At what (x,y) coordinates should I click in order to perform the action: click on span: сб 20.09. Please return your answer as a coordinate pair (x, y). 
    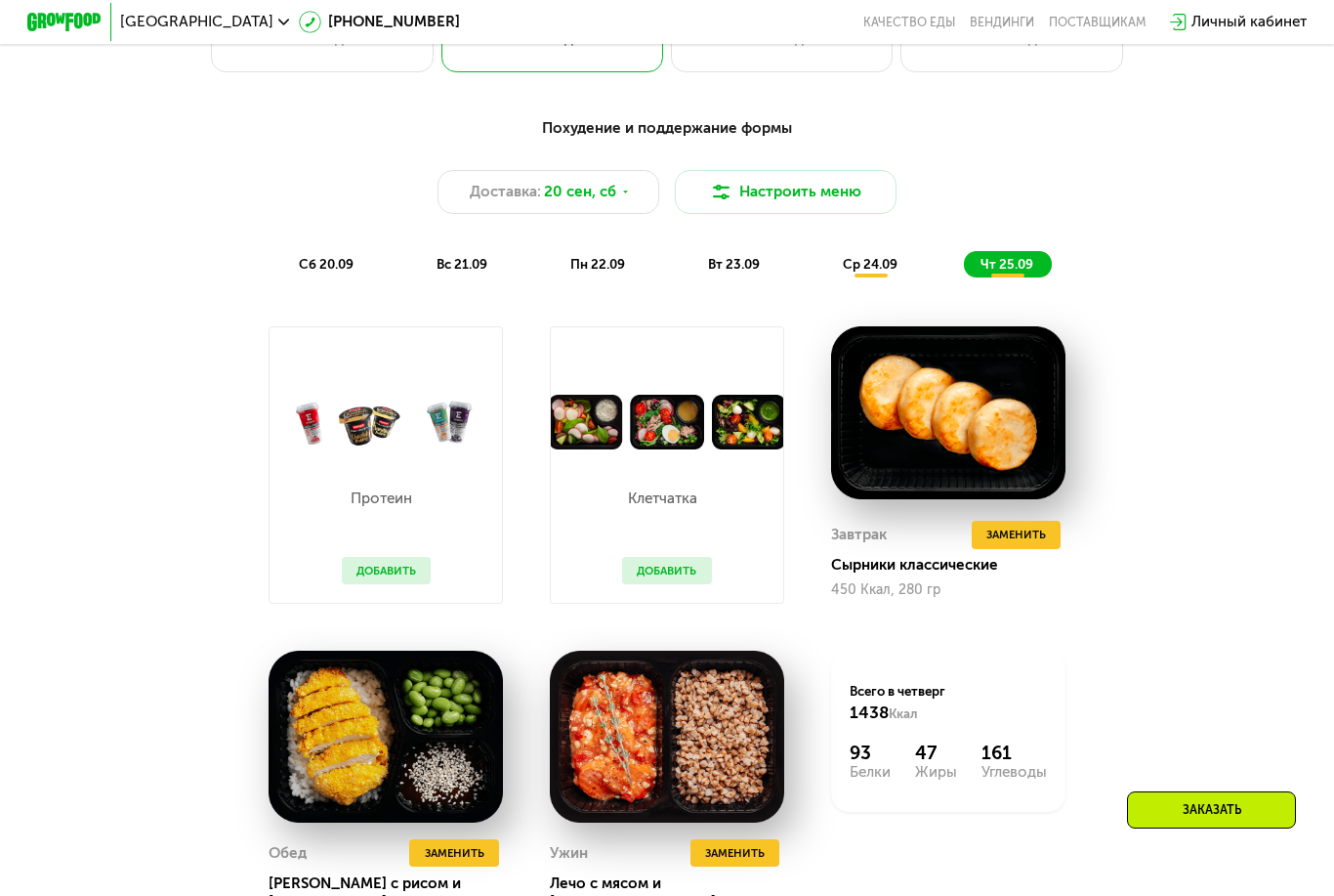
    Looking at the image, I should click on (326, 264).